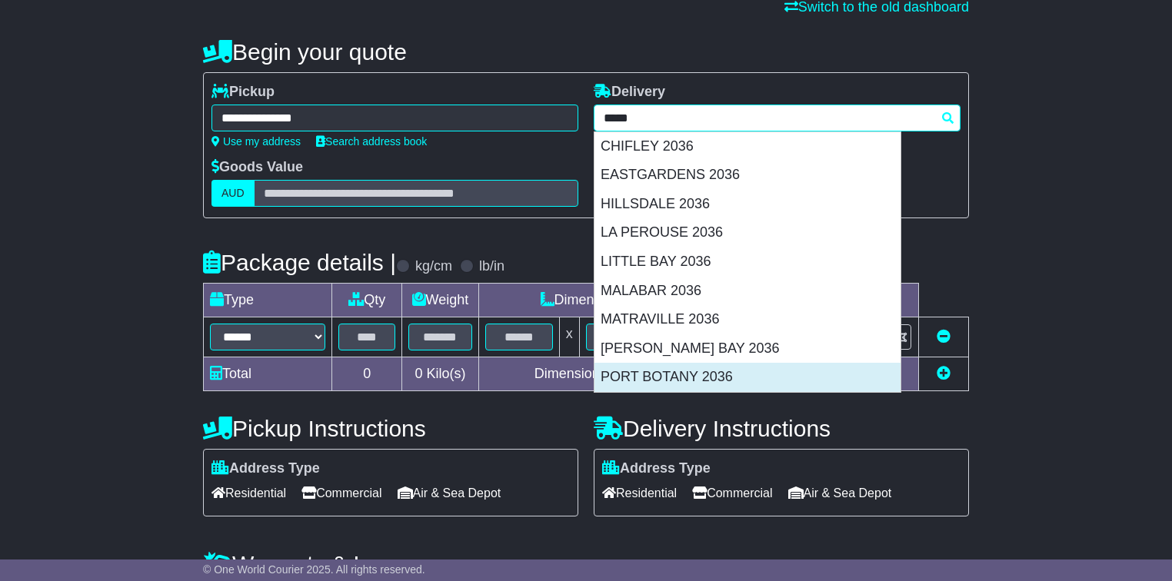 The width and height of the screenshot is (1172, 581). What do you see at coordinates (748, 233) in the screenshot?
I see `div: LA PEROUSE 2036` at bounding box center [748, 233].